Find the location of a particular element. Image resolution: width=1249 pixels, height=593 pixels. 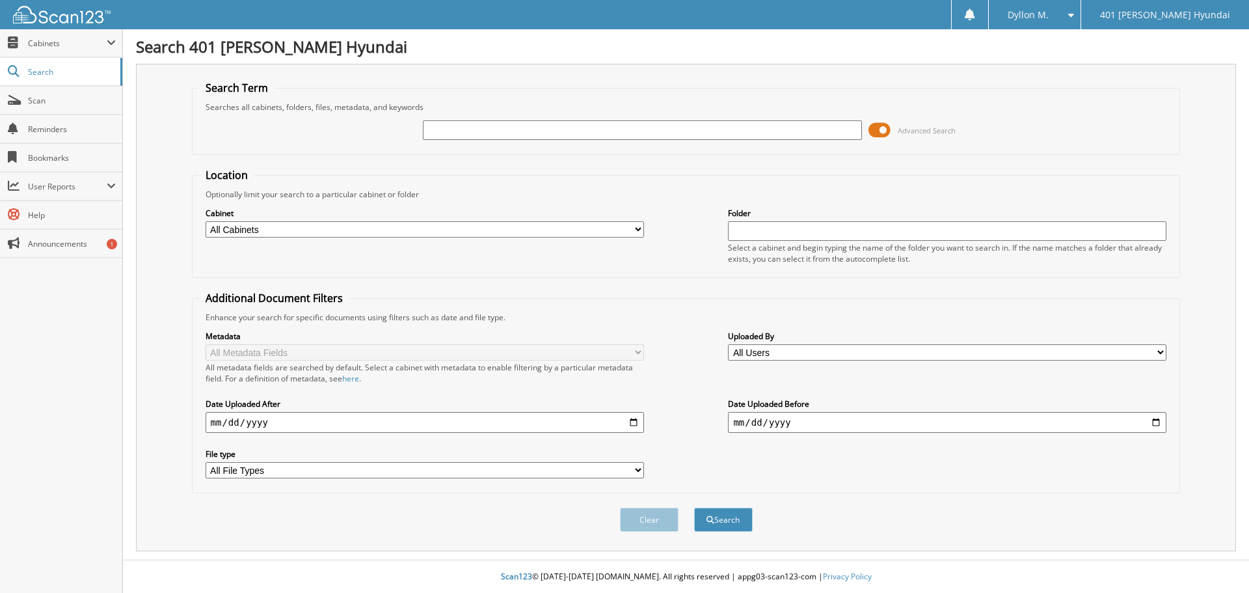

button: Clear is located at coordinates (649, 519).